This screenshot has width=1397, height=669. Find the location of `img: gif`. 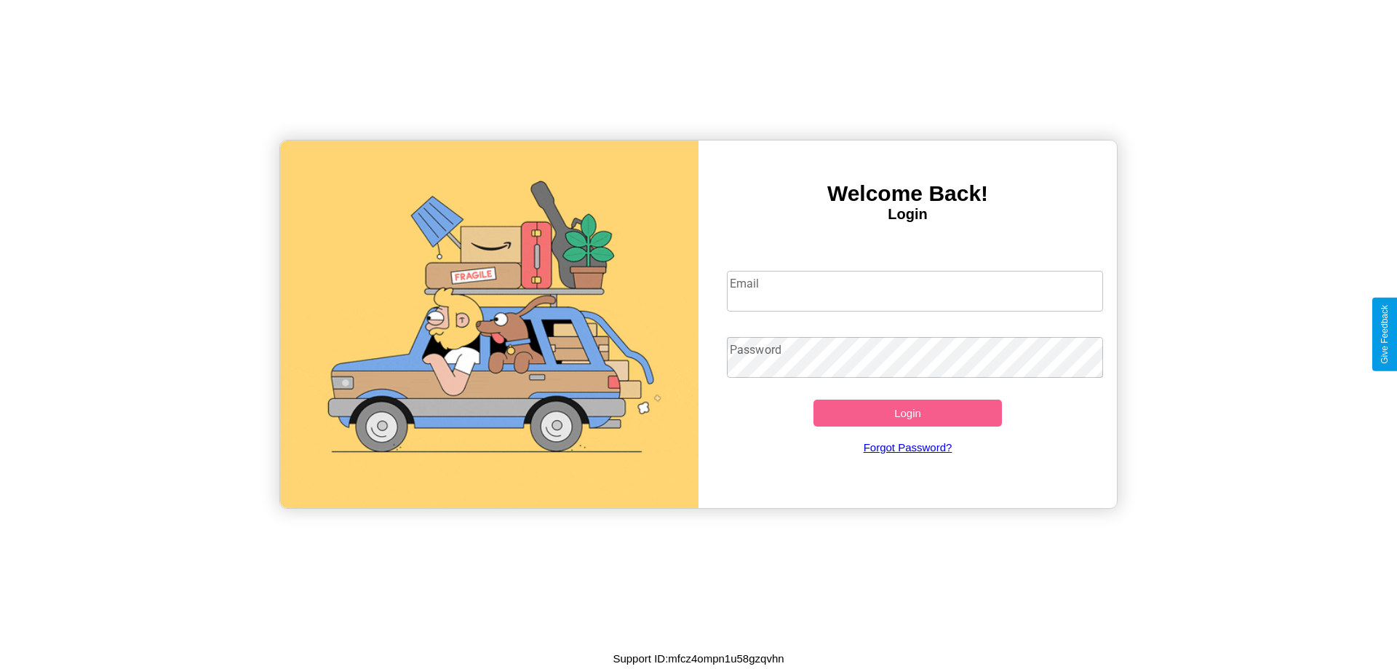

img: gif is located at coordinates (489, 324).